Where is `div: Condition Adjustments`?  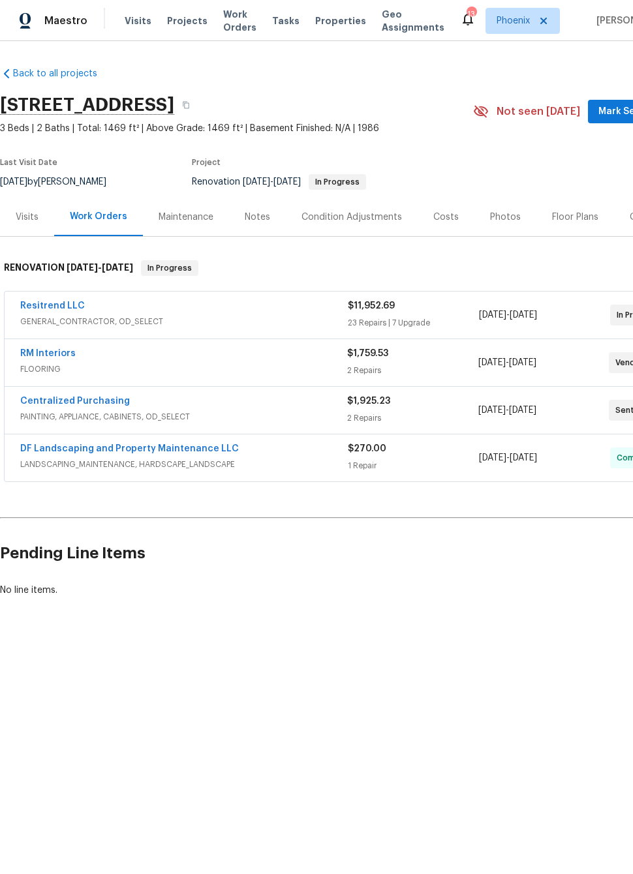 div: Condition Adjustments is located at coordinates (352, 217).